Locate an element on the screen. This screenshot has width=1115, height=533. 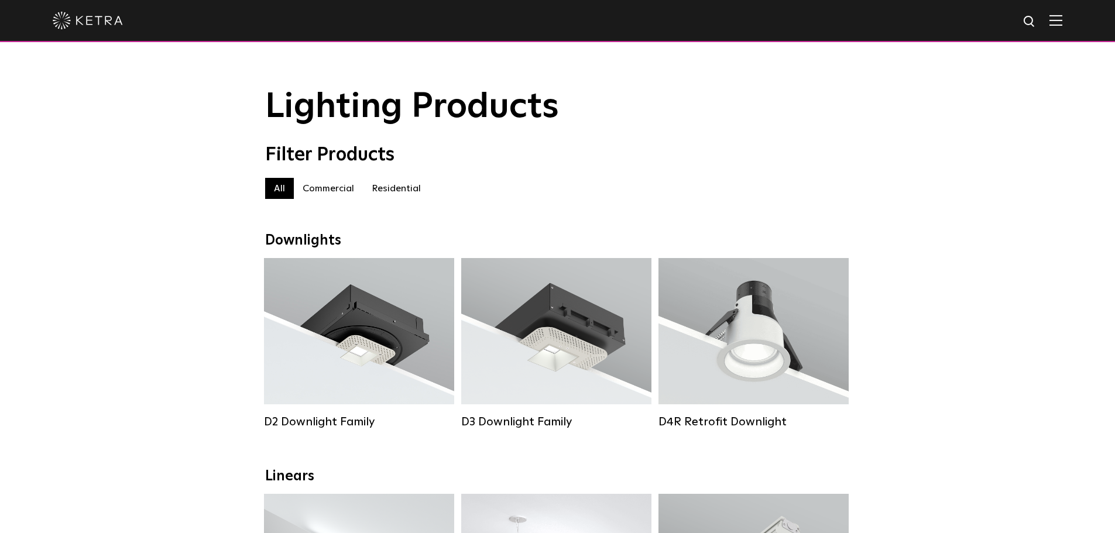
label: All is located at coordinates (279, 188).